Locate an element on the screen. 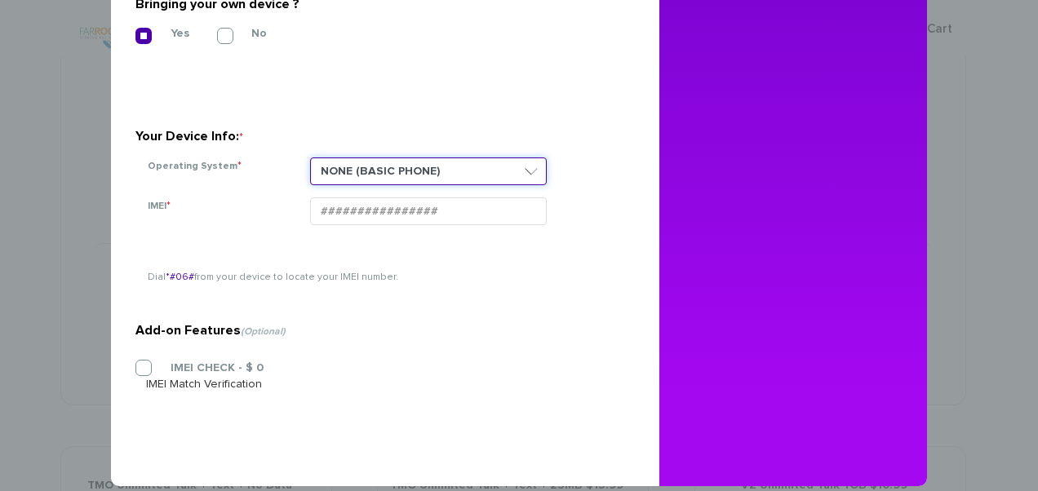 Image resolution: width=1038 pixels, height=491 pixels. label: IMEI is located at coordinates (159, 206).